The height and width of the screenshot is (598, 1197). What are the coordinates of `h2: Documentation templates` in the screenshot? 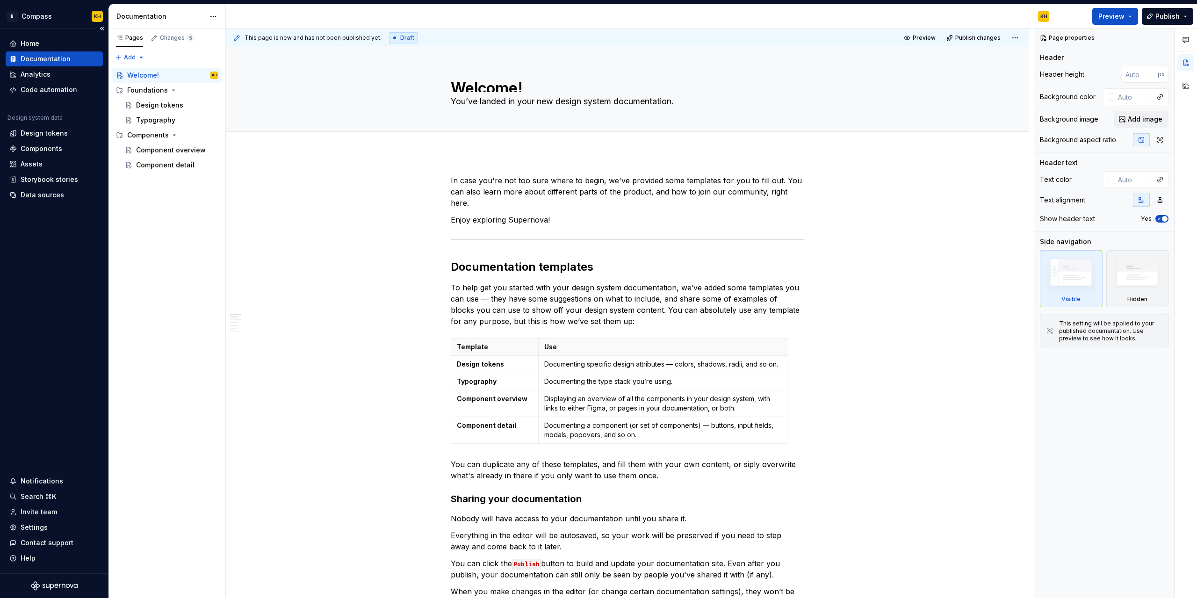 It's located at (628, 267).